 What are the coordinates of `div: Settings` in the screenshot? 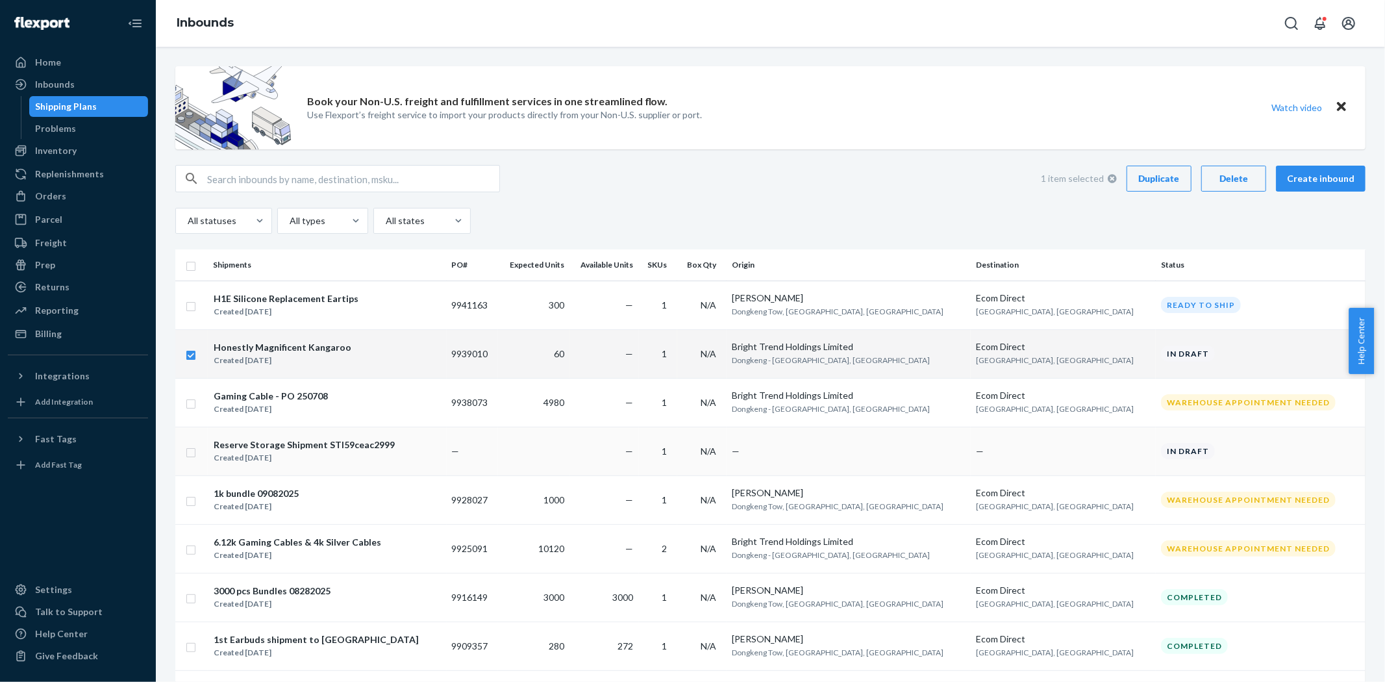 It's located at (53, 589).